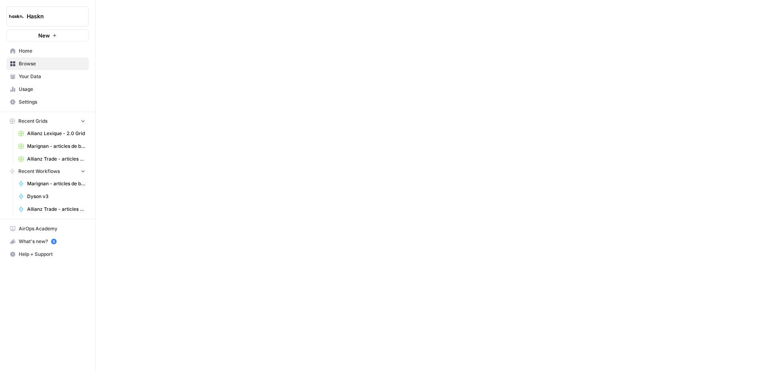 Image resolution: width=764 pixels, height=371 pixels. I want to click on div: What's new?, so click(47, 242).